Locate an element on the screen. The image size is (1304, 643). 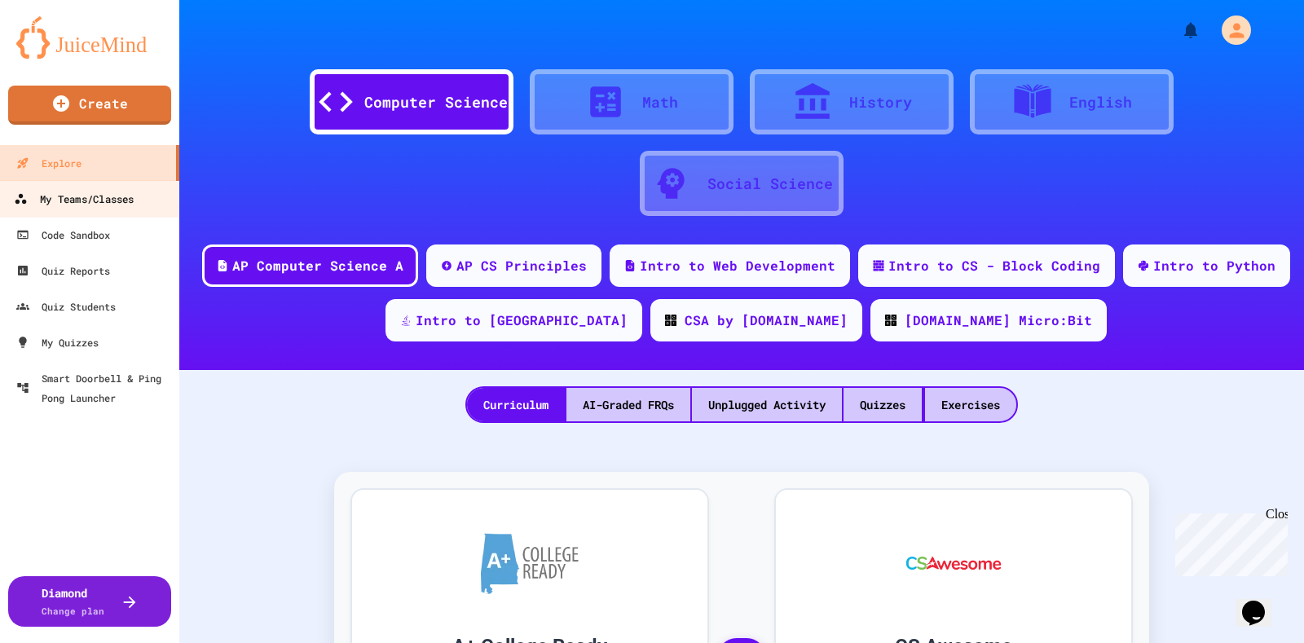
div: Quizzes is located at coordinates (883, 404).